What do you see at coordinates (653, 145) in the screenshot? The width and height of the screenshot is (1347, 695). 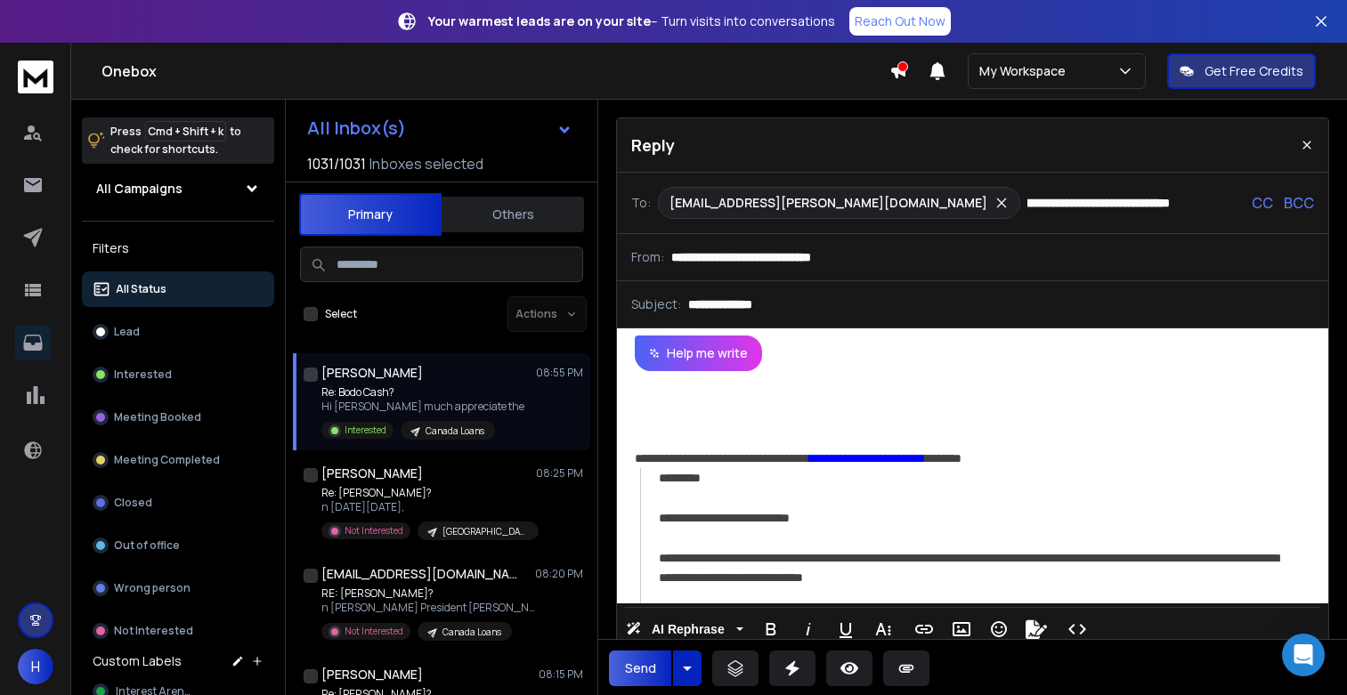 I see `p: Reply` at bounding box center [653, 145].